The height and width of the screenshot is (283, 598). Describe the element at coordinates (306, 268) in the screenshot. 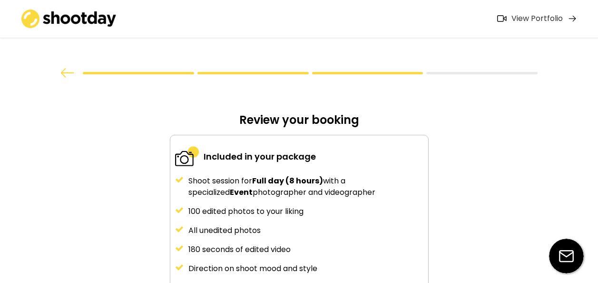

I see `div: Direction on shoot mood and style` at that location.